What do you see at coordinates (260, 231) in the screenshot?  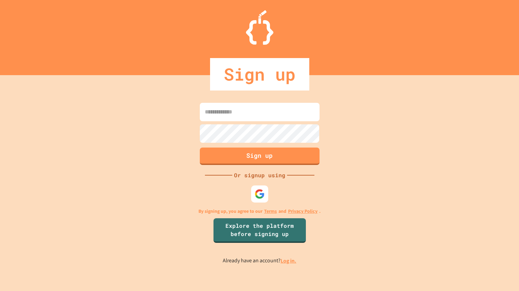 I see `a: Explore the platform before signing up` at bounding box center [260, 231].